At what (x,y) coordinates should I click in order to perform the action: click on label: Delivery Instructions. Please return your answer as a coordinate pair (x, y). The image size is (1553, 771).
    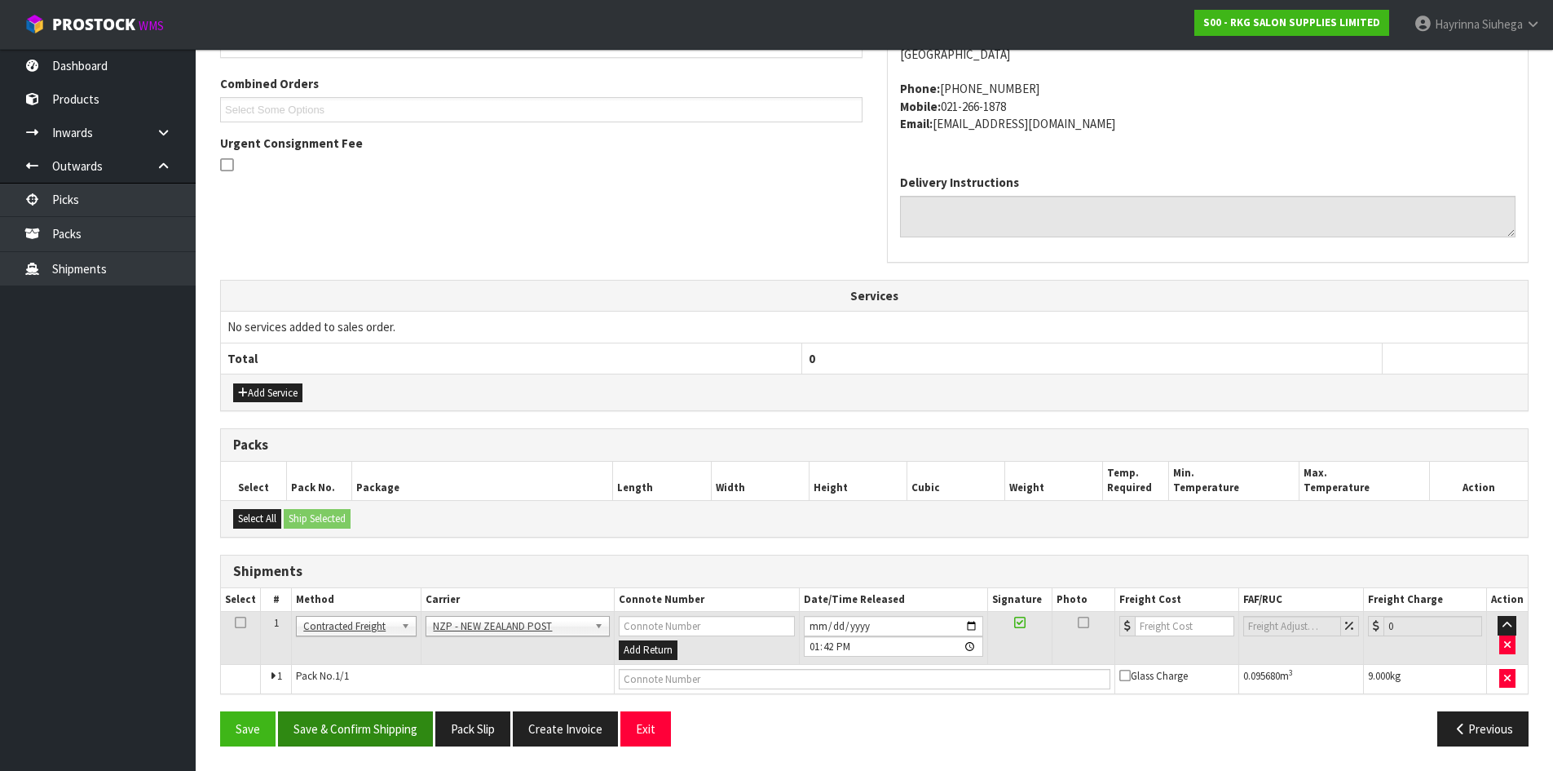
    Looking at the image, I should click on (960, 182).